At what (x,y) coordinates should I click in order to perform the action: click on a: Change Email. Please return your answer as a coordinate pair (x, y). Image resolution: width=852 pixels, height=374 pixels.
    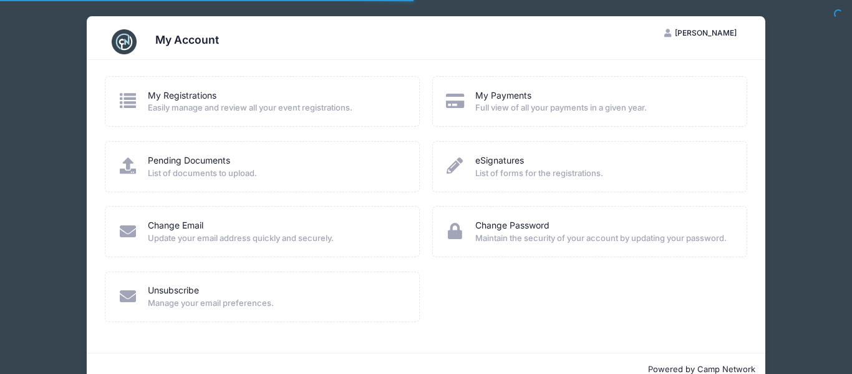
    Looking at the image, I should click on (175, 225).